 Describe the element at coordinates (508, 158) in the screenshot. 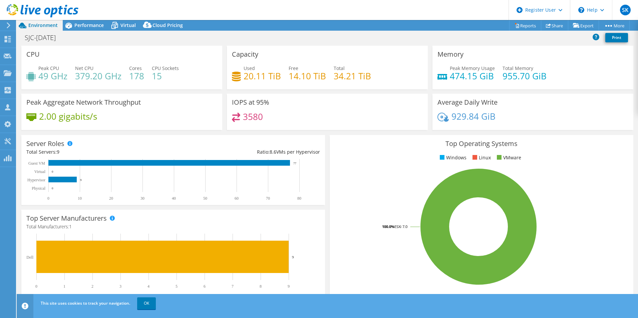

I see `li: VMware` at that location.